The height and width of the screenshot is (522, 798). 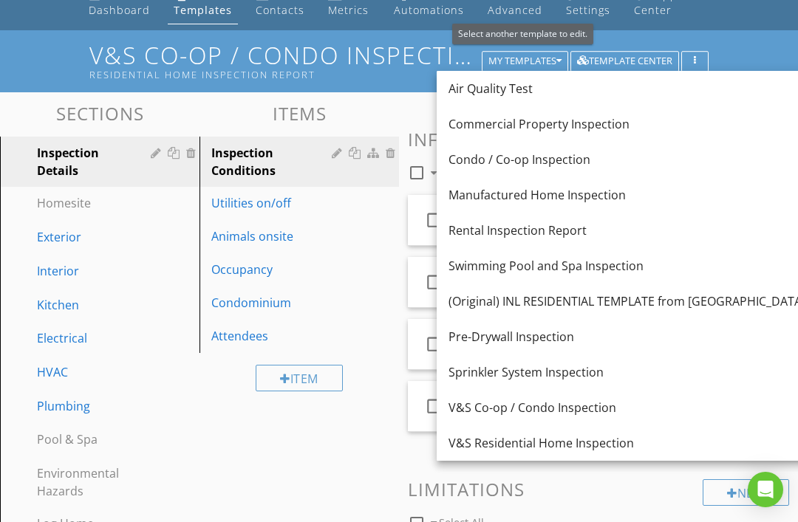 What do you see at coordinates (598, 139) in the screenshot?
I see `h3: Informational` at bounding box center [598, 139].